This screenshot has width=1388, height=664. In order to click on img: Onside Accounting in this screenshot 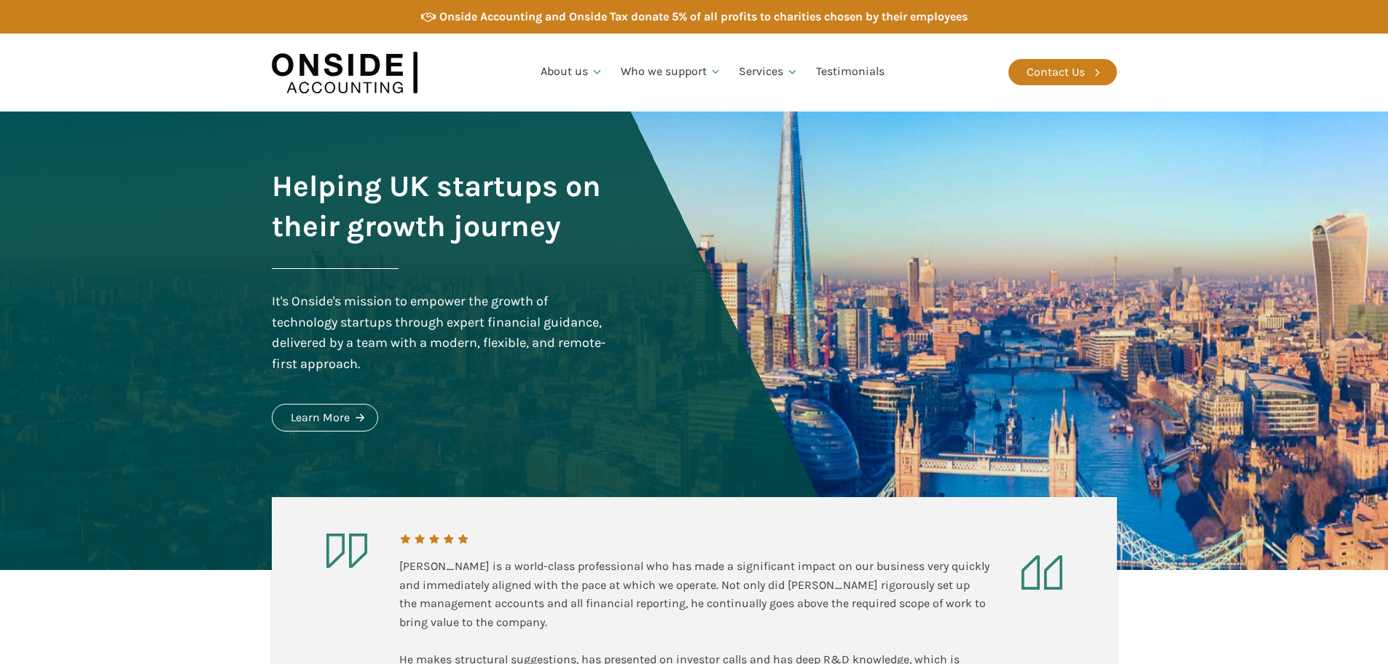, I will do `click(345, 72)`.